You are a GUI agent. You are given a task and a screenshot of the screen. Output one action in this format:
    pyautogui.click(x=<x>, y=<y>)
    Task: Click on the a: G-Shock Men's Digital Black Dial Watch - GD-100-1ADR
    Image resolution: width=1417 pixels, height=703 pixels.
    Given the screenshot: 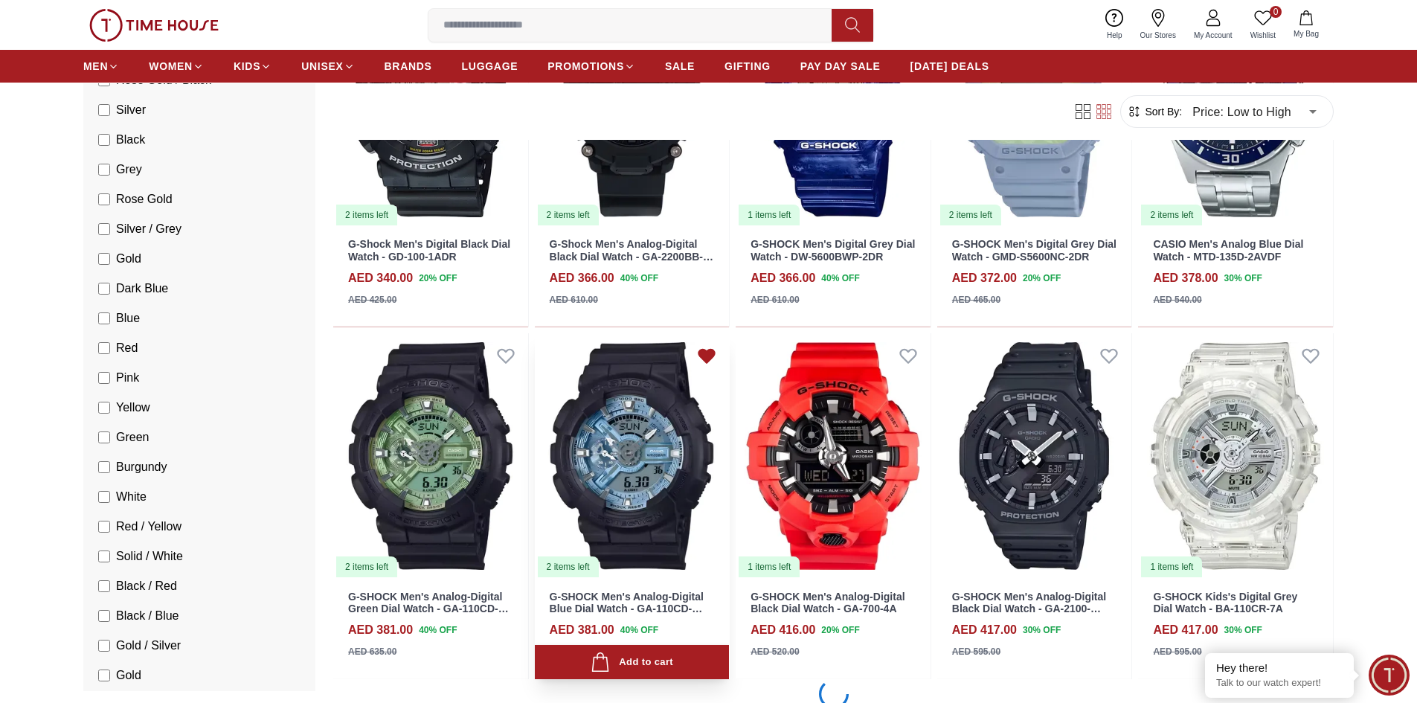 What is the action you would take?
    pyautogui.click(x=429, y=250)
    